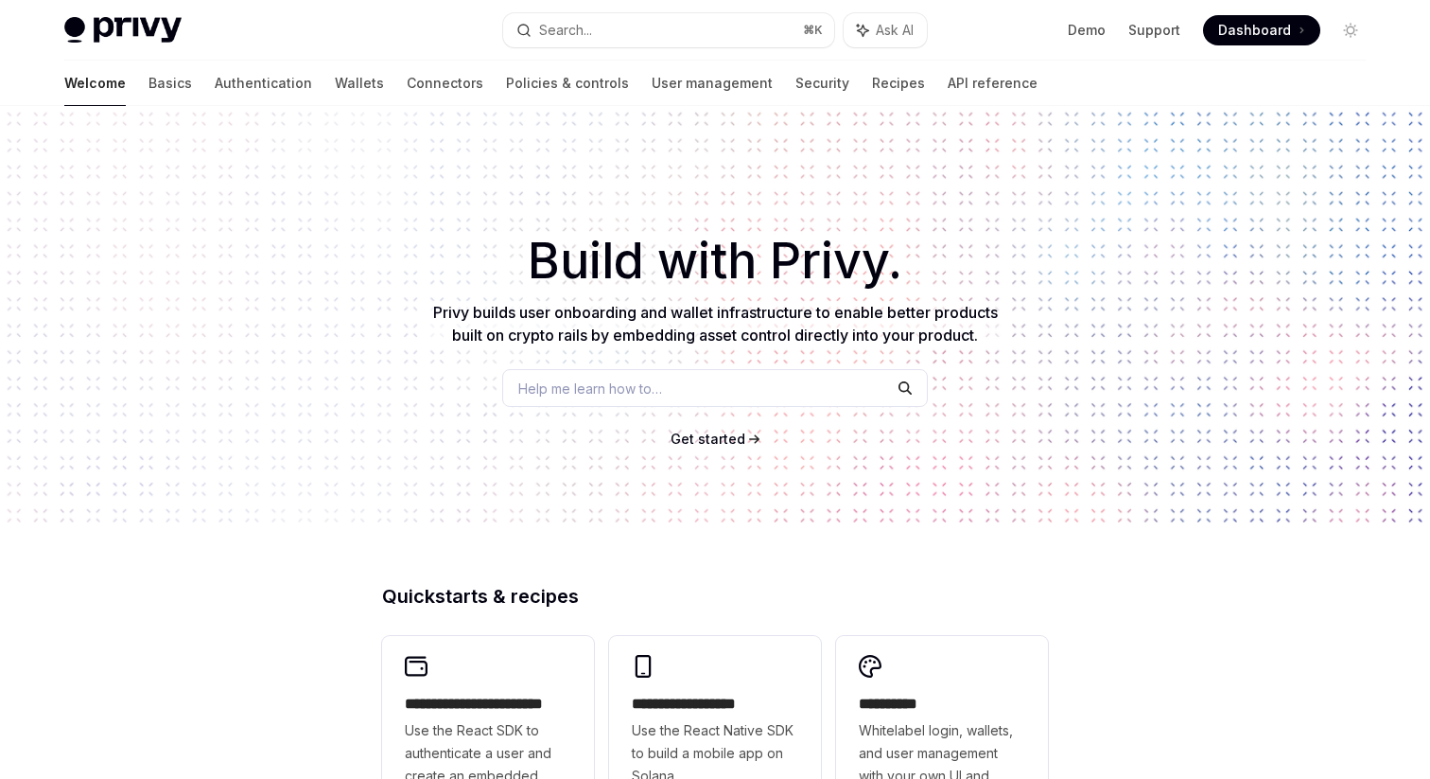 The width and height of the screenshot is (1430, 779). I want to click on span: ⌘ K, so click(813, 30).